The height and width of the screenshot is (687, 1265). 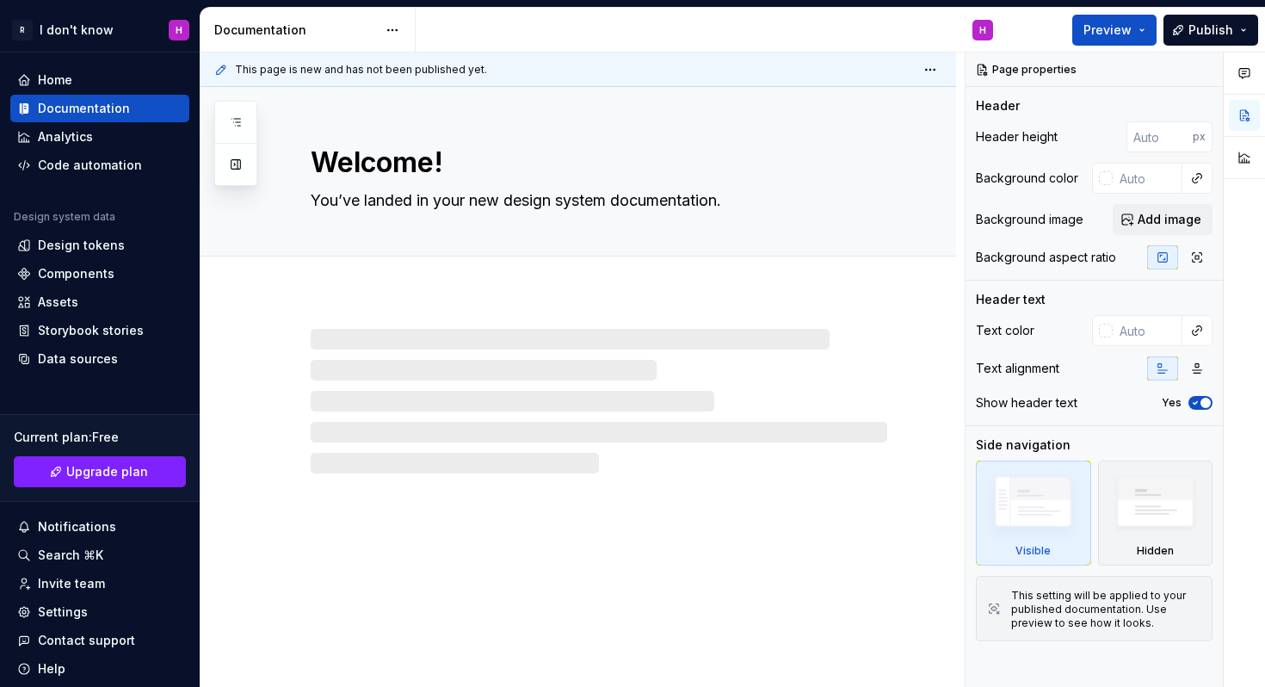 What do you see at coordinates (100, 245) in the screenshot?
I see `a: Design tokens` at bounding box center [100, 245].